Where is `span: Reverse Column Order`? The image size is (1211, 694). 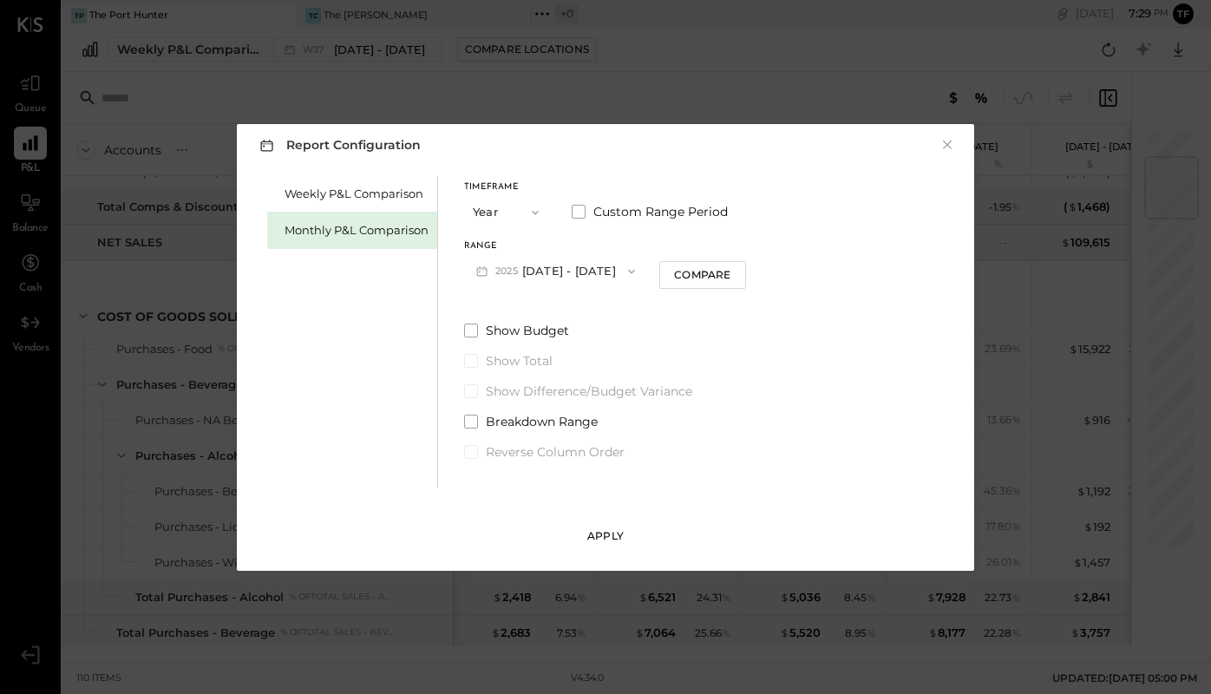 span: Reverse Column Order is located at coordinates (555, 452).